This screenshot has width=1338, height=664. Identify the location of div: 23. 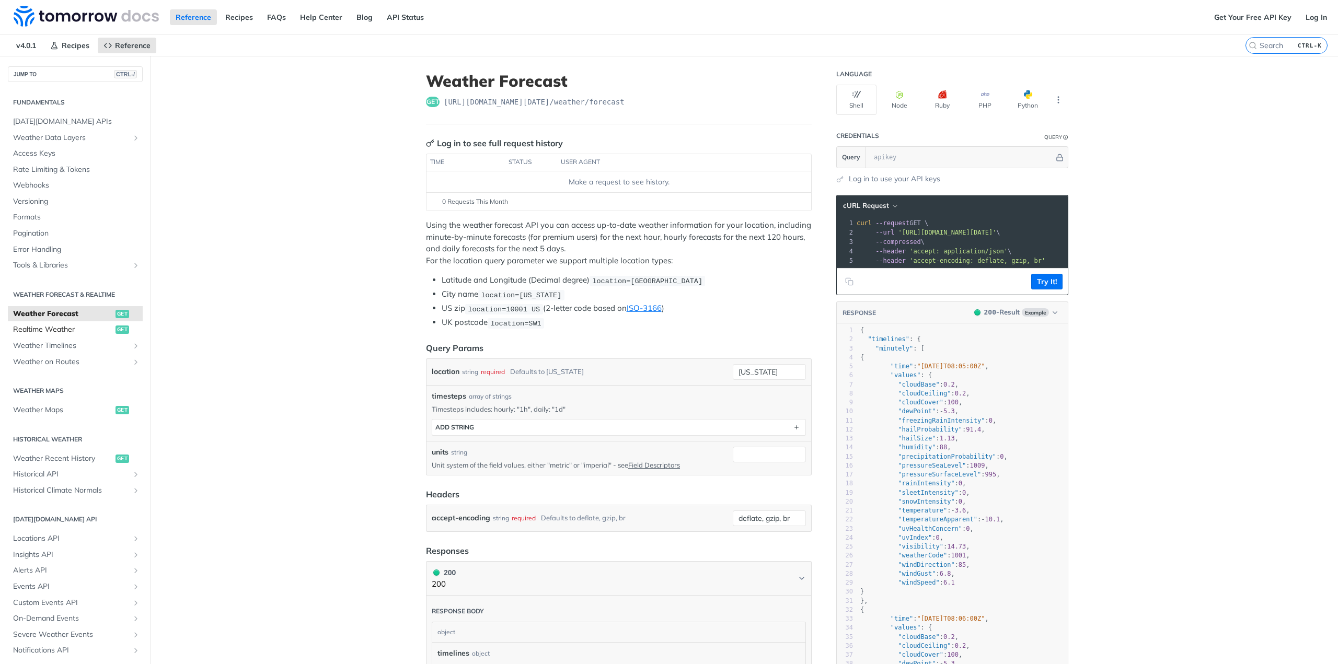
(845, 529).